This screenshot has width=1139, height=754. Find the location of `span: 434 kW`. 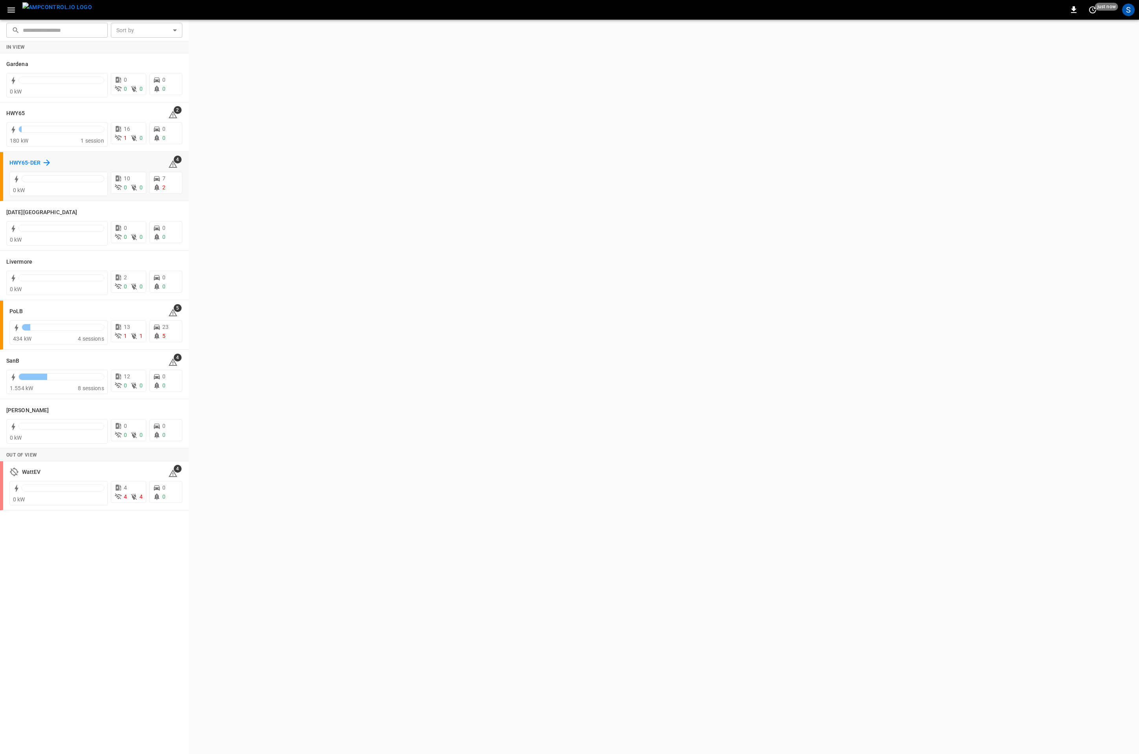

span: 434 kW is located at coordinates (22, 339).